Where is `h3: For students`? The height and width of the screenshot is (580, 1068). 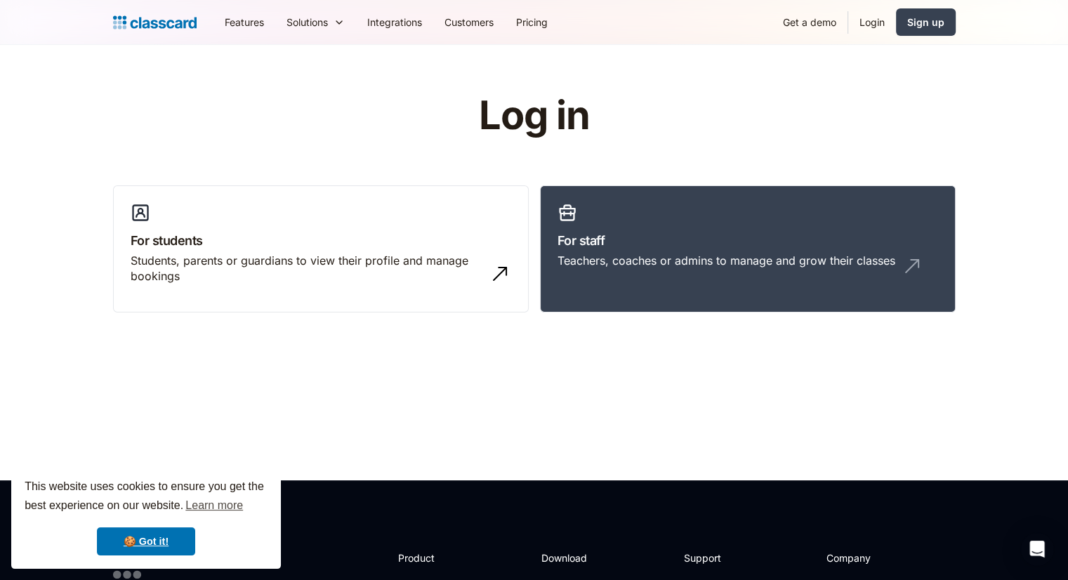 h3: For students is located at coordinates (321, 240).